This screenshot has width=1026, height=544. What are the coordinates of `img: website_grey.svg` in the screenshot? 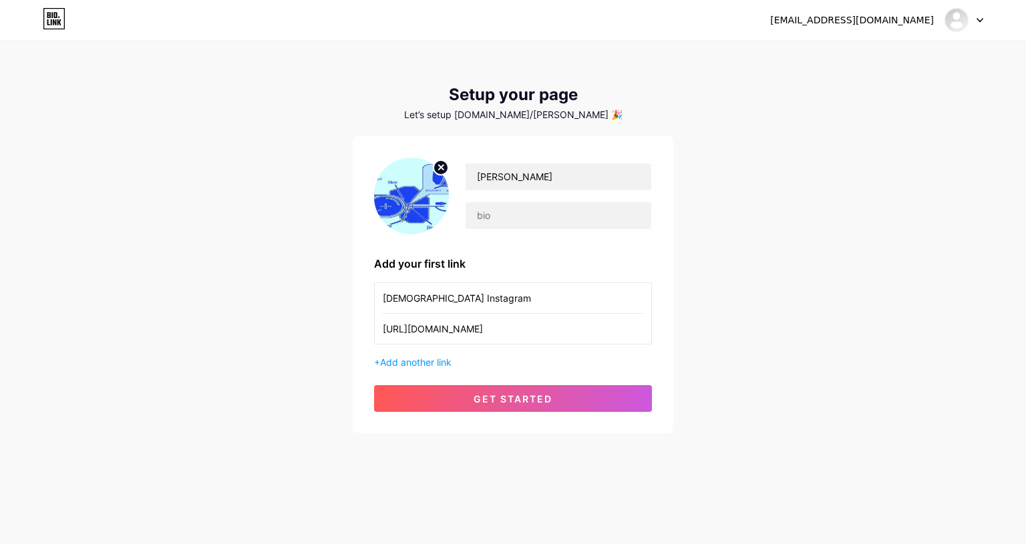 It's located at (27, 40).